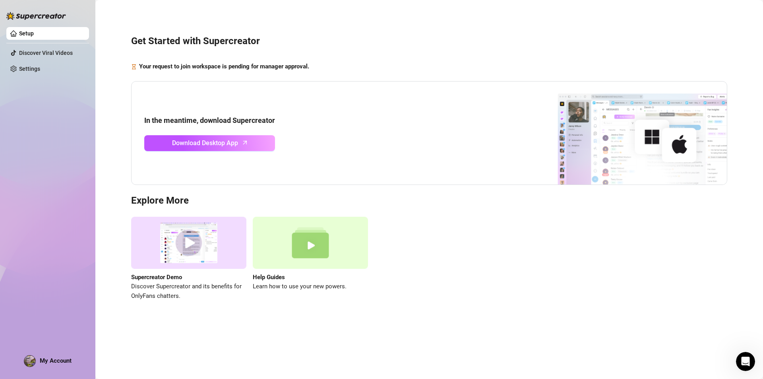  What do you see at coordinates (134, 67) in the screenshot?
I see `span: hourglass` at bounding box center [134, 67].